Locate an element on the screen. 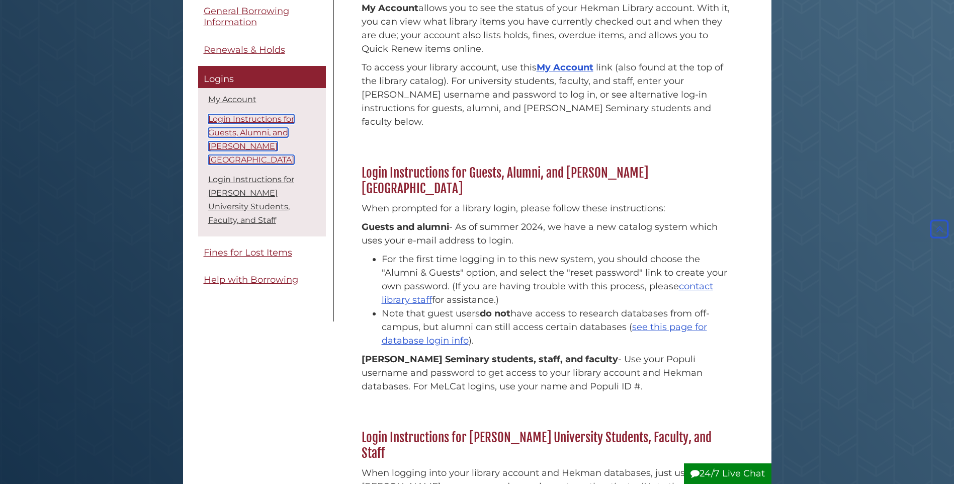  p: To access your library account, use this link (also found at the top of the library catalog). For... is located at coordinates (549, 95).